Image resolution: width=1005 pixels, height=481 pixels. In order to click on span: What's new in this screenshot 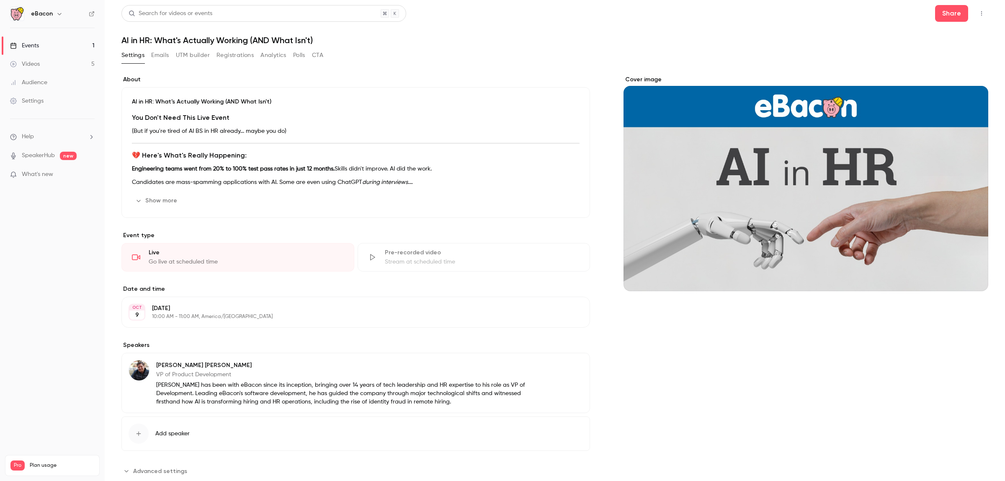, I will do `click(37, 174)`.